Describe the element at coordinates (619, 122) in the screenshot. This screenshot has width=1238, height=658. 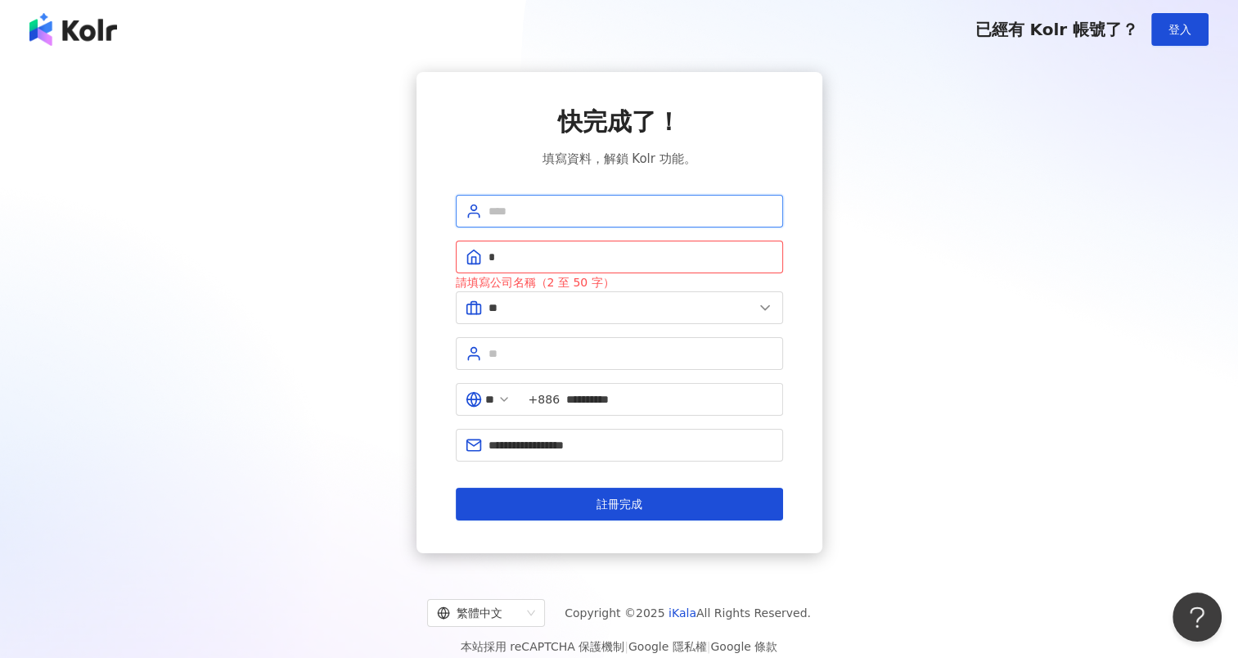
I see `span: 快完成了！` at that location.